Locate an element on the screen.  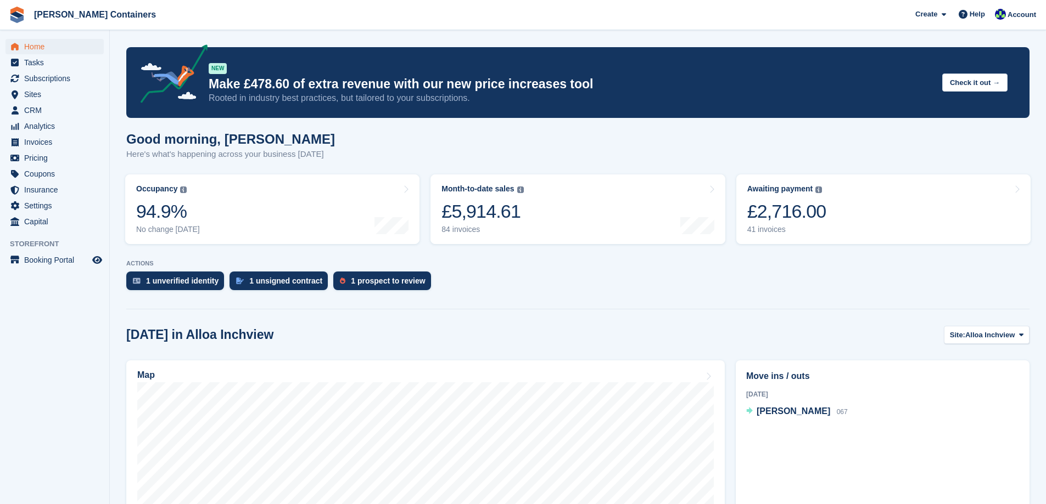
span: Storefront is located at coordinates (59, 244).